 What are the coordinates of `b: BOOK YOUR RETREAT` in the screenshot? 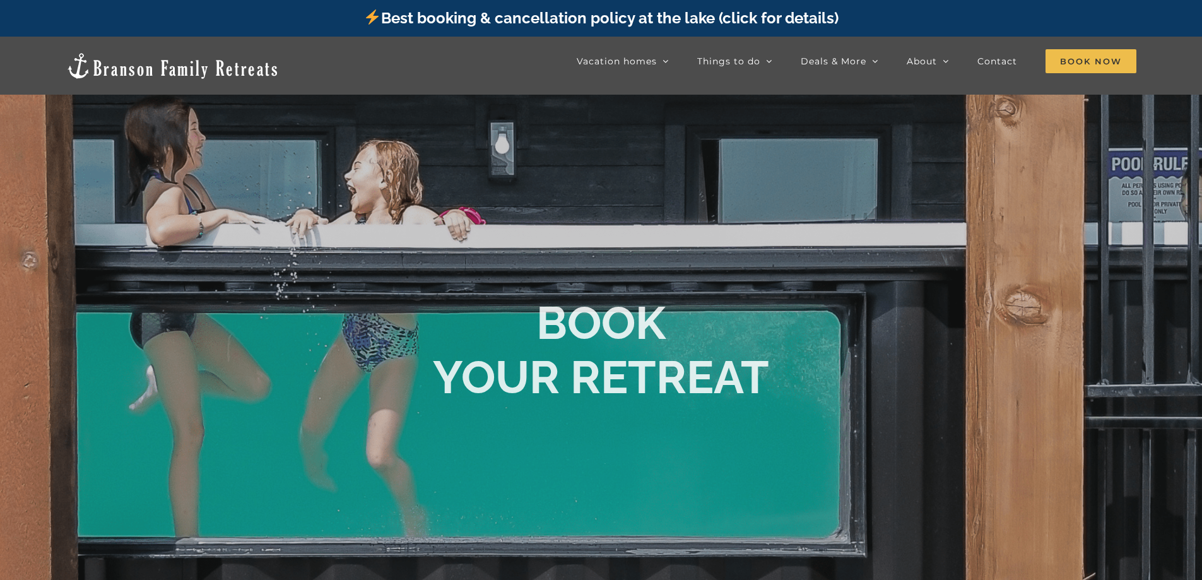 It's located at (601, 350).